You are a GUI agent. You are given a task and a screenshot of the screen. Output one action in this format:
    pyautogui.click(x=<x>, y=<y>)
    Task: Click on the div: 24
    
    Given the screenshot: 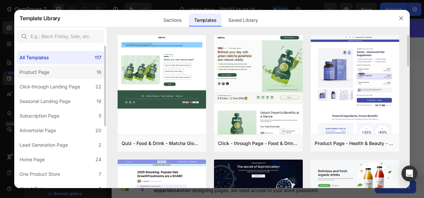 What is the action you would take?
    pyautogui.click(x=98, y=160)
    